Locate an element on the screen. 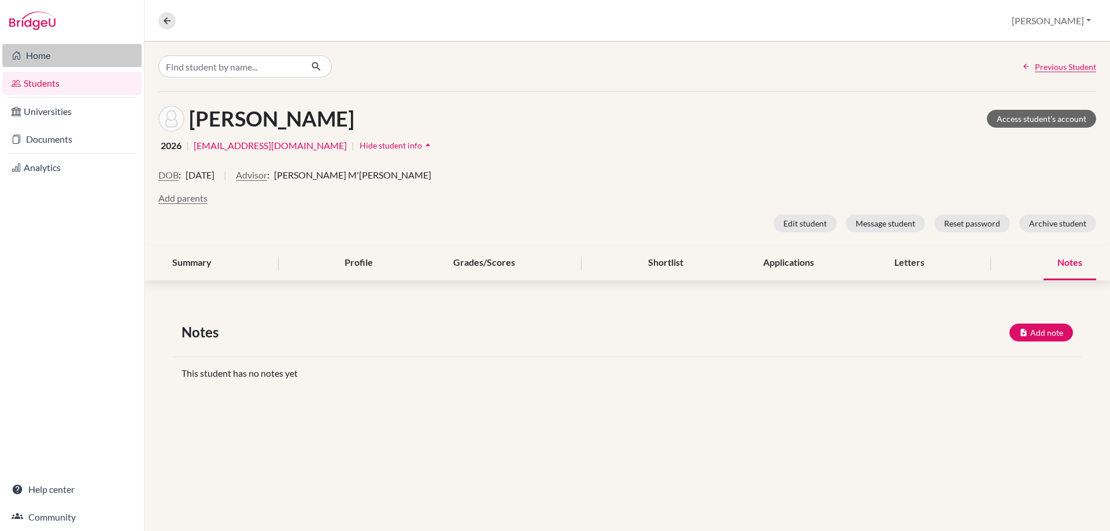 The height and width of the screenshot is (531, 1110). div: Profile is located at coordinates (358, 263).